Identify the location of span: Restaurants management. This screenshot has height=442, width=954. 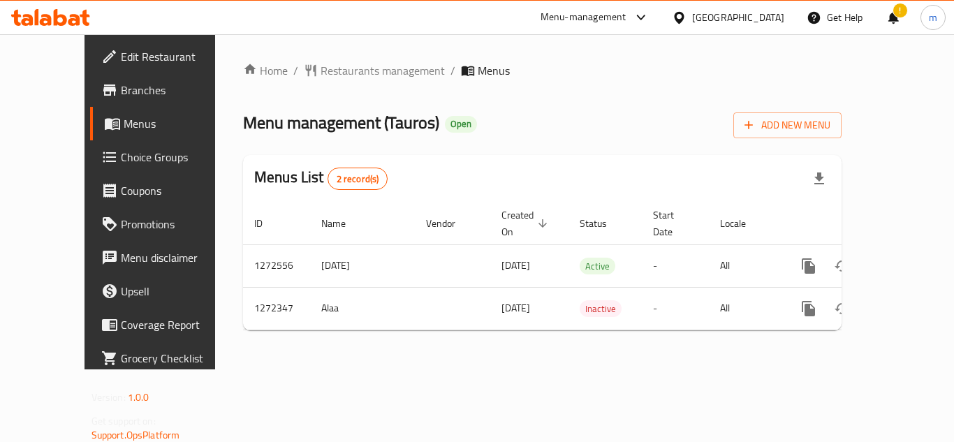
(383, 71).